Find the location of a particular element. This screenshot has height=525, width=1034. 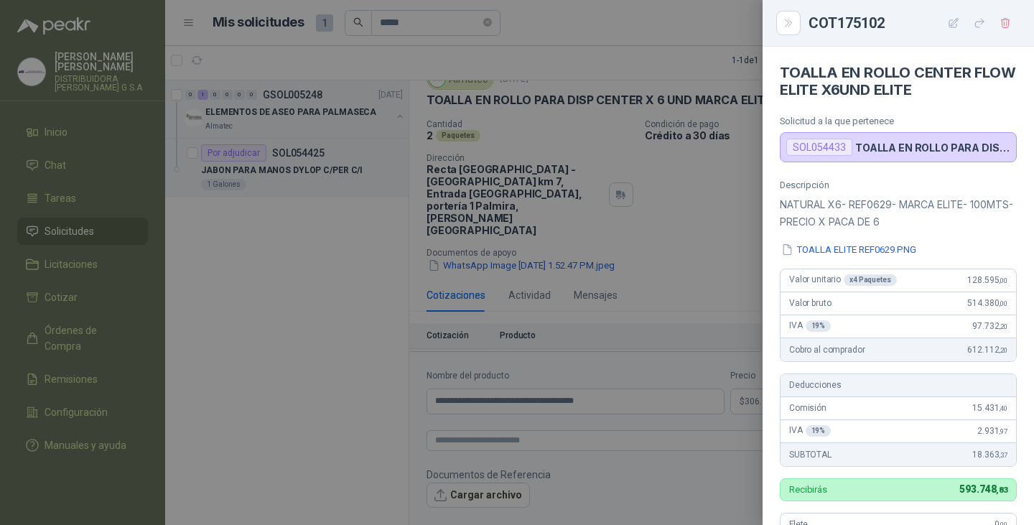

div: COT175102 is located at coordinates (913, 23).